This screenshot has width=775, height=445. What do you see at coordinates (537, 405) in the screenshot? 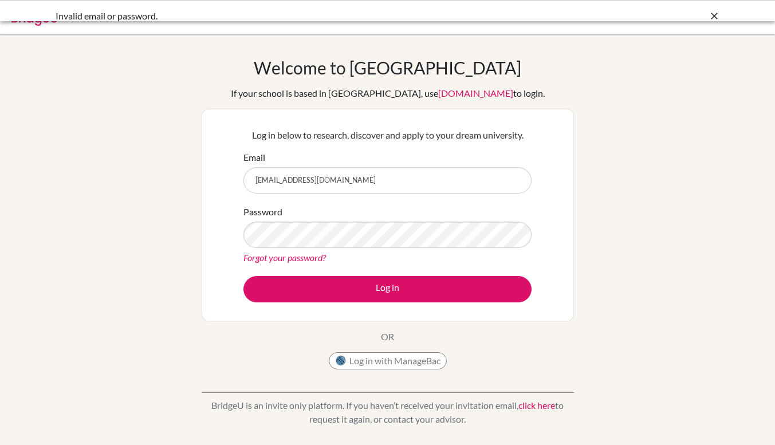
I see `a: click here` at bounding box center [537, 405].